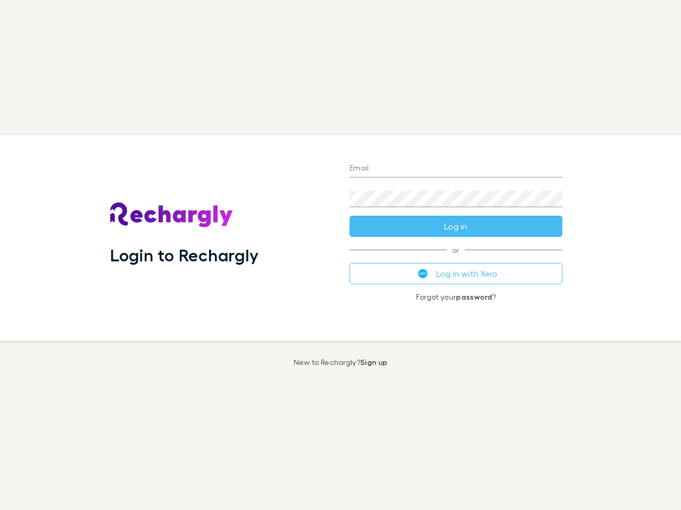 The width and height of the screenshot is (681, 510). I want to click on img: Xero's logo, so click(423, 274).